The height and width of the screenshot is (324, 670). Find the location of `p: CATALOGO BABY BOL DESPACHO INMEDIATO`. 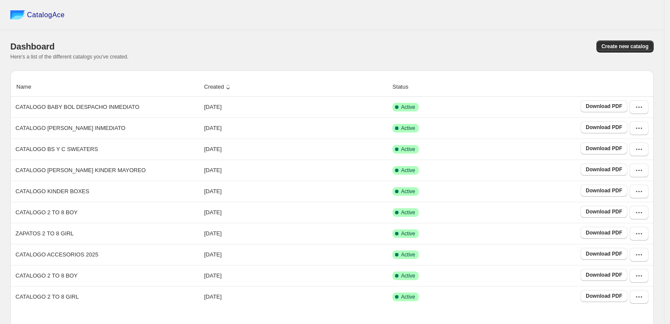

p: CATALOGO BABY BOL DESPACHO INMEDIATO is located at coordinates (77, 107).